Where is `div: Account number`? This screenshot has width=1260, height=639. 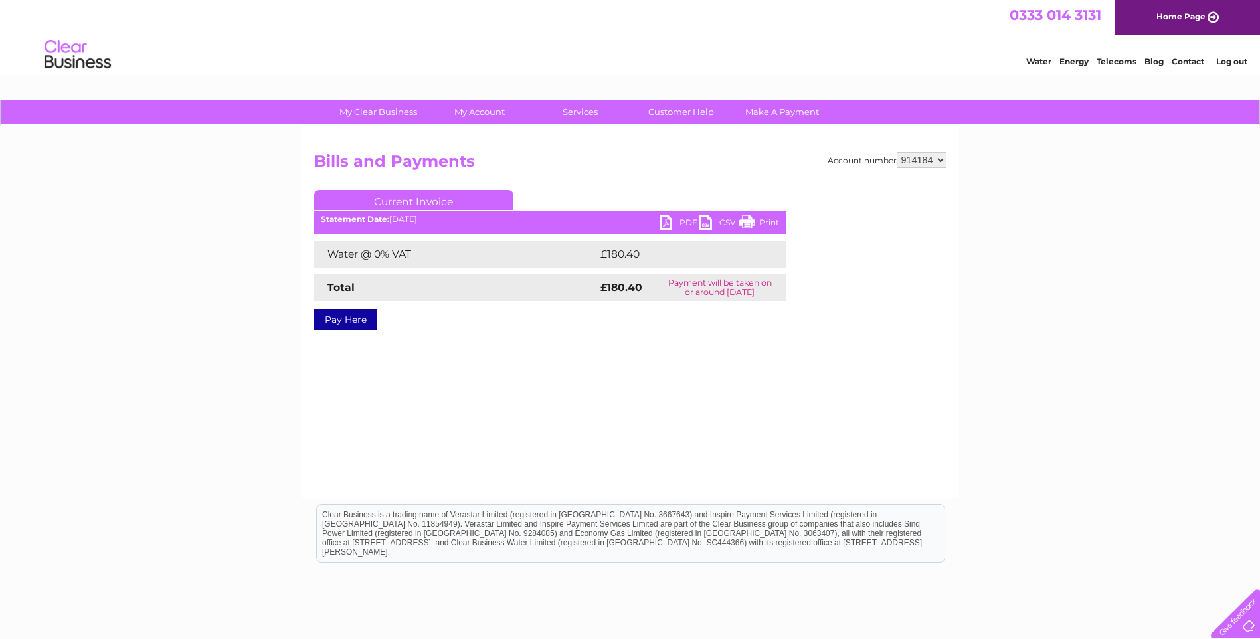
div: Account number is located at coordinates (887, 160).